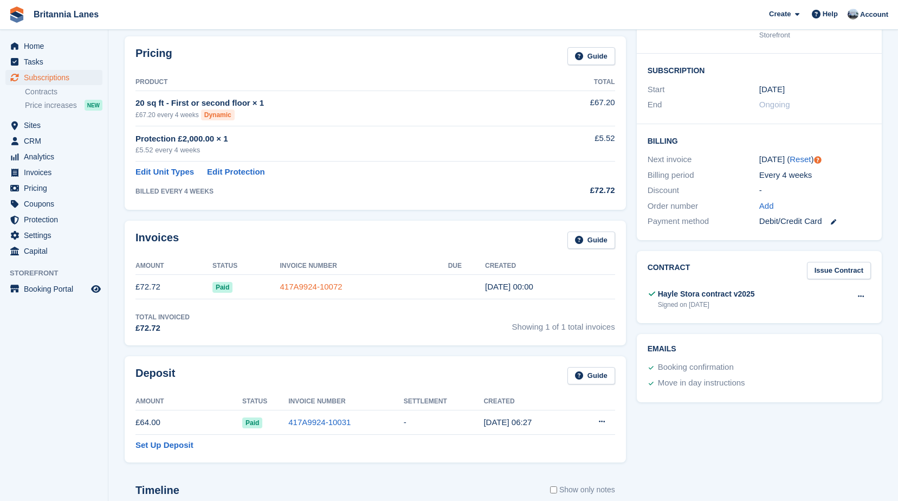 The height and width of the screenshot is (501, 898). Describe the element at coordinates (759, 140) in the screenshot. I see `h2: Billing` at that location.